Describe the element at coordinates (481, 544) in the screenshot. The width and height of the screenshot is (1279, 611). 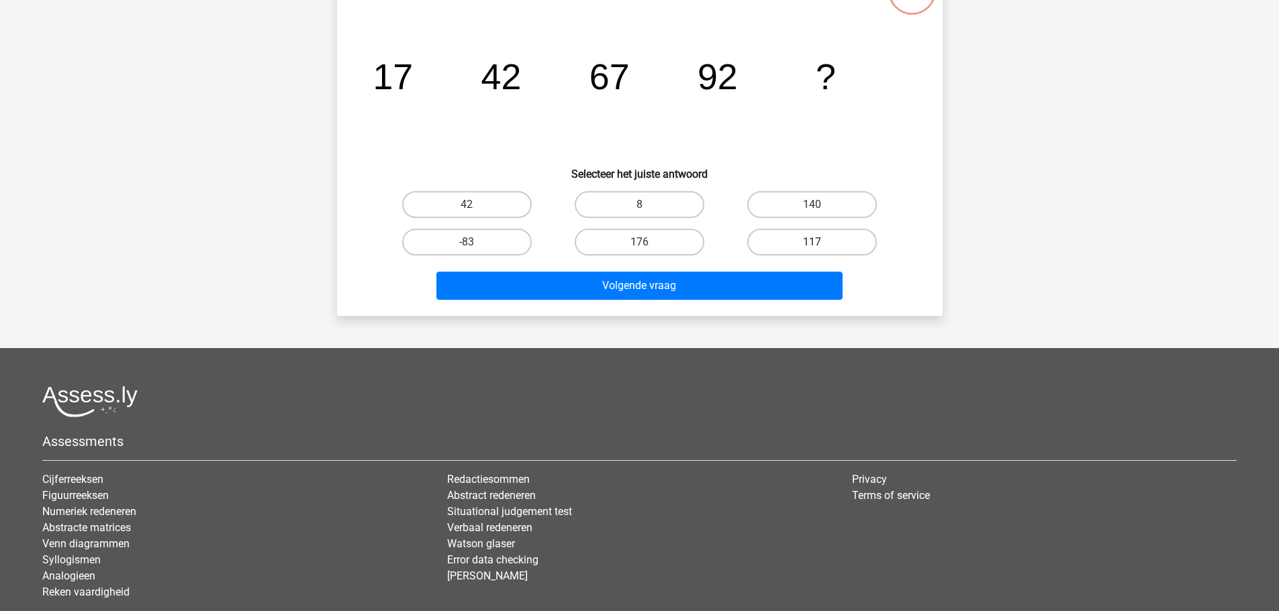
I see `a: Watson glaser` at that location.